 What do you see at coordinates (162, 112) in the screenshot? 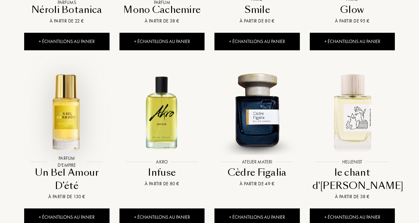
I see `img: Infuse Akro` at bounding box center [162, 112].